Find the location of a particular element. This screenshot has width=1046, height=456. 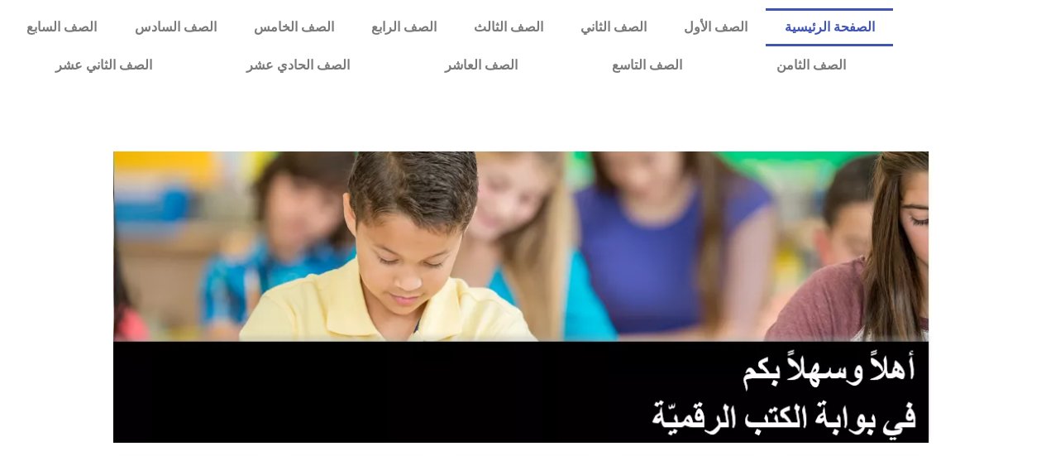

a: الصف الثالث is located at coordinates (508, 27).